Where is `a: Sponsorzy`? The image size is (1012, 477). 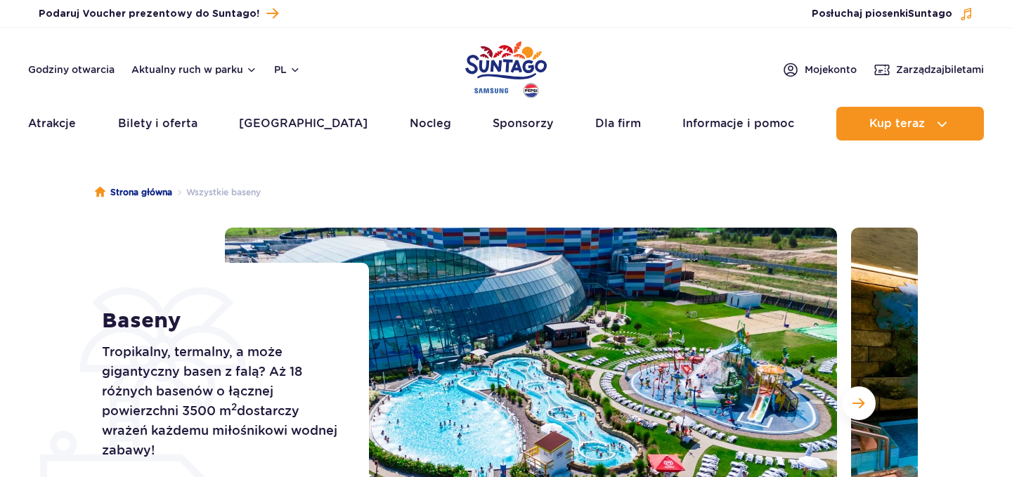
a: Sponsorzy is located at coordinates (523, 124).